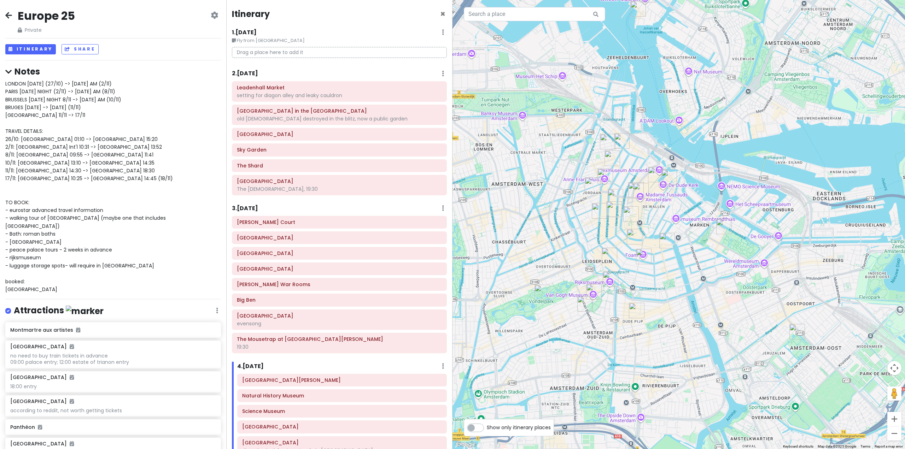 This screenshot has height=449, width=905. I want to click on span: Show only itinerary places, so click(519, 428).